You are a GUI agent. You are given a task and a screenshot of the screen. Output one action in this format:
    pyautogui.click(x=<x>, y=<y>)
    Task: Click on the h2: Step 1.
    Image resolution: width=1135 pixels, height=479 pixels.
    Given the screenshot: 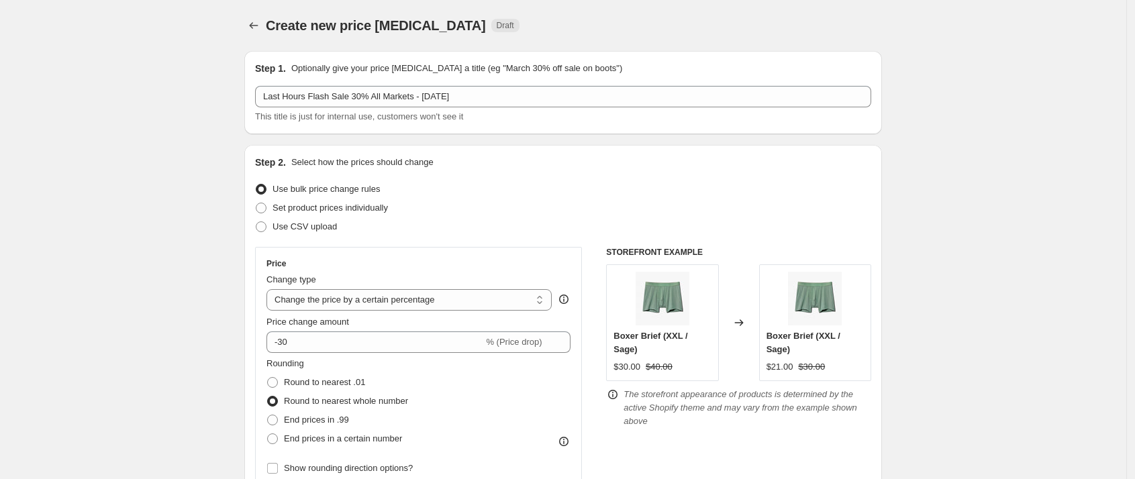 What is the action you would take?
    pyautogui.click(x=270, y=68)
    